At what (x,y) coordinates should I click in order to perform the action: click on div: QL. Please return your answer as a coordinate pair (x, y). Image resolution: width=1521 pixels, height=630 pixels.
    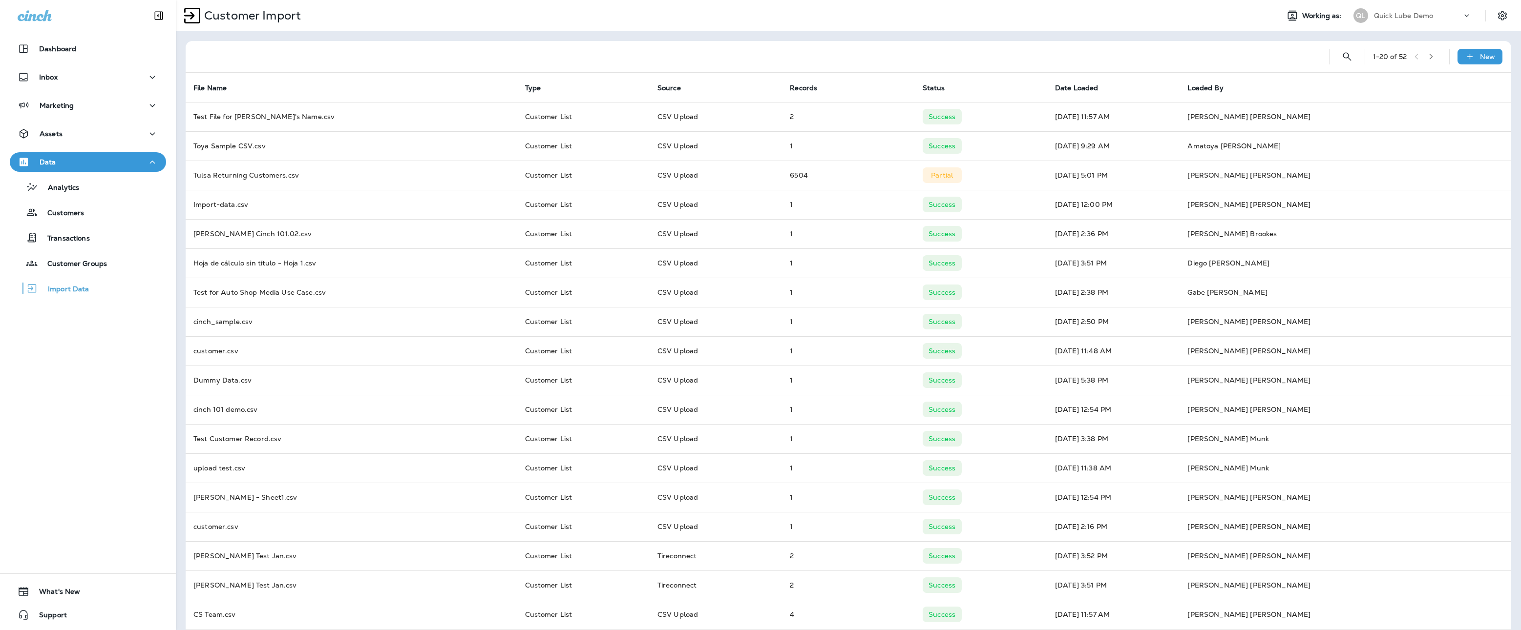
    Looking at the image, I should click on (1360, 16).